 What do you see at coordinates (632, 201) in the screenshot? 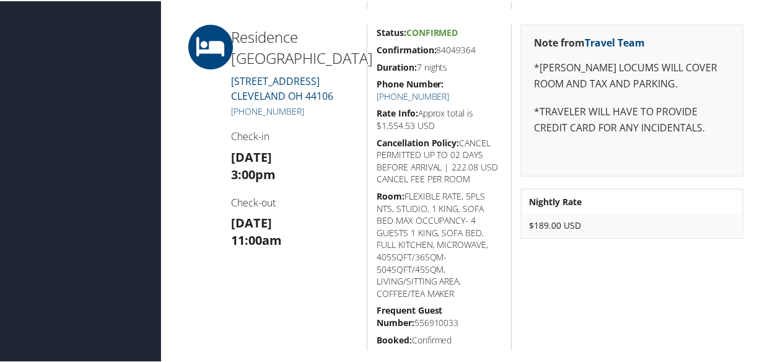
I see `th: Nightly Rate` at bounding box center [632, 201].